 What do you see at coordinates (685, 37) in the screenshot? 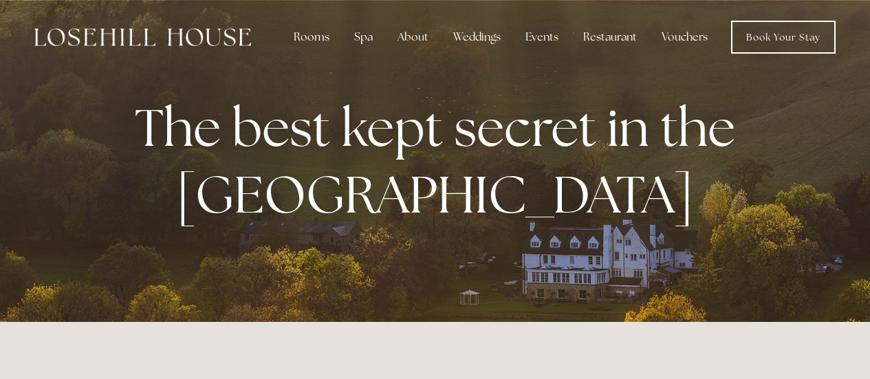
I see `a: Vouchers` at bounding box center [685, 37].